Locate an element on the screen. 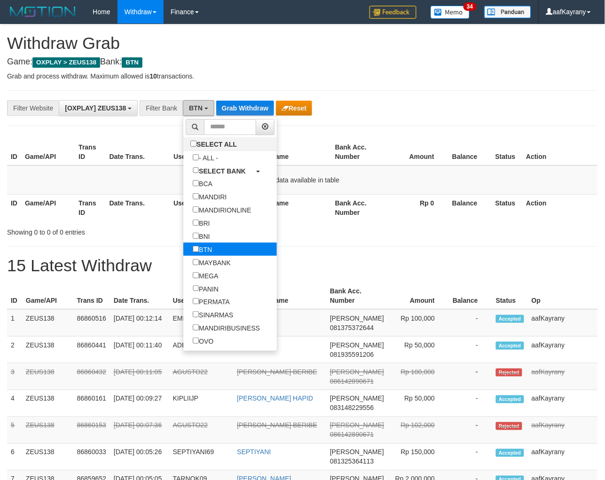 The image size is (605, 480). h1: Withdraw Grab is located at coordinates (302, 43).